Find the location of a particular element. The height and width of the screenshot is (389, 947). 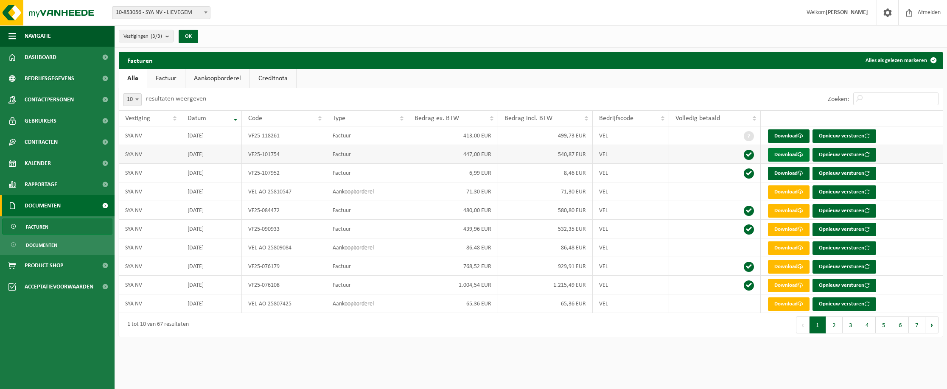

span: 10-853056 - SYA NV - LIEVEGEM is located at coordinates (161, 13).